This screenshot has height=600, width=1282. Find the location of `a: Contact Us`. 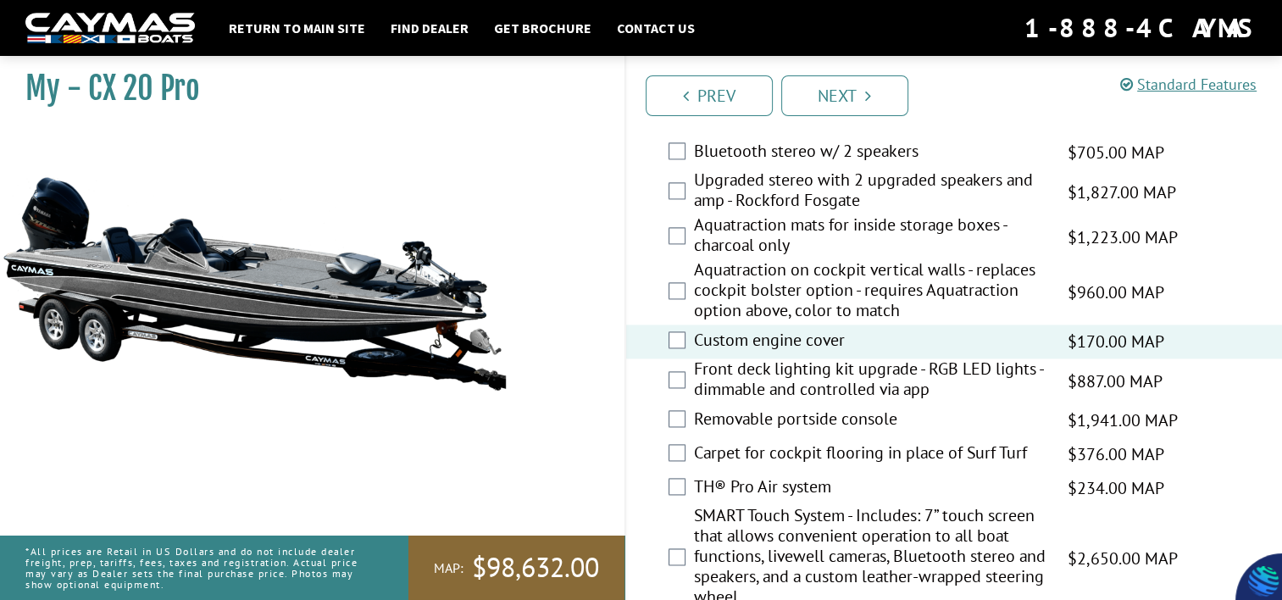

a: Contact Us is located at coordinates (656, 28).